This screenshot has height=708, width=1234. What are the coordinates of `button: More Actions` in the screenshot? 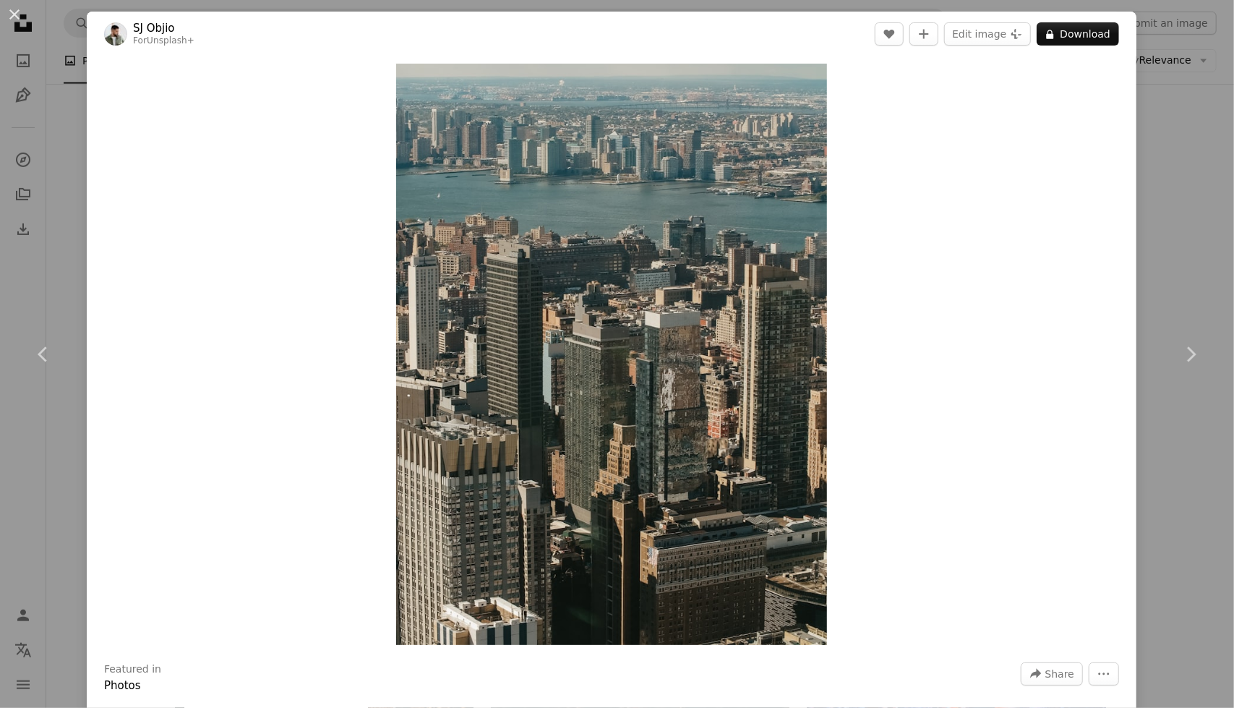 It's located at (1104, 674).